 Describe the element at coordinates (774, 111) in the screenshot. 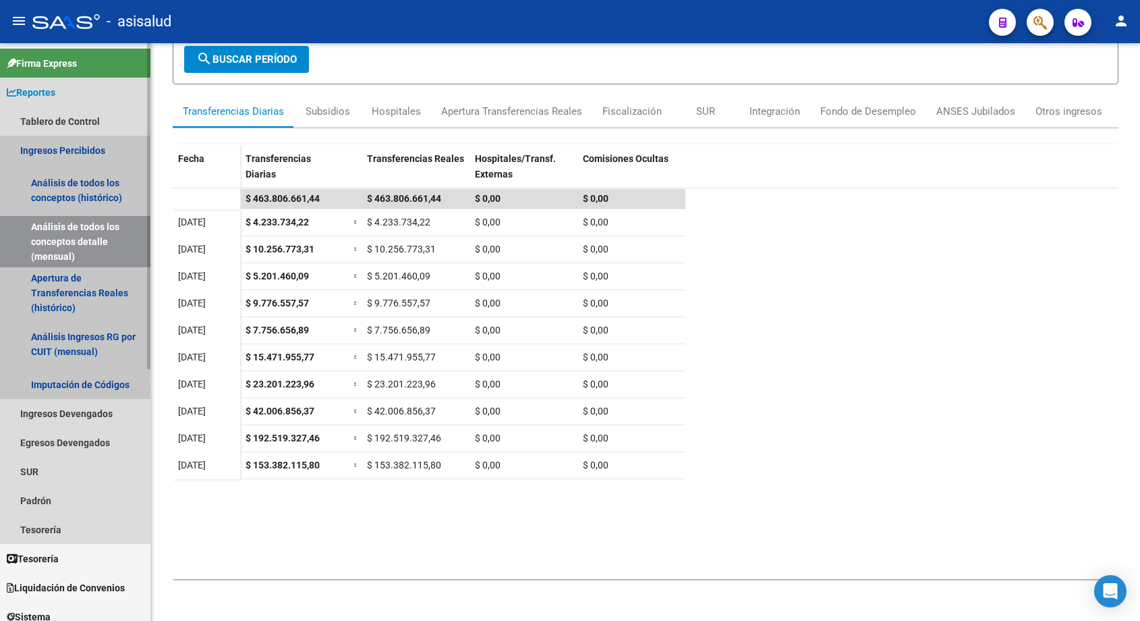

I see `div: Integración` at that location.